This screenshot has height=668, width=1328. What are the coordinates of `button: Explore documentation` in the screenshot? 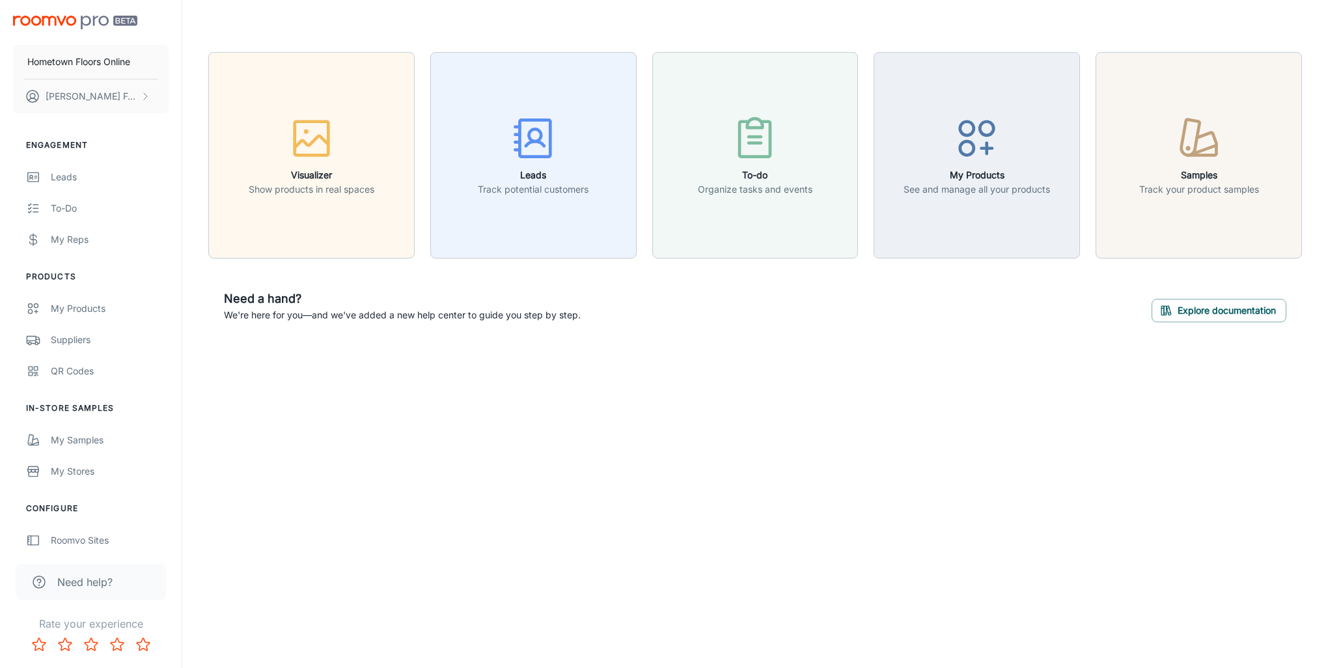 It's located at (1219, 311).